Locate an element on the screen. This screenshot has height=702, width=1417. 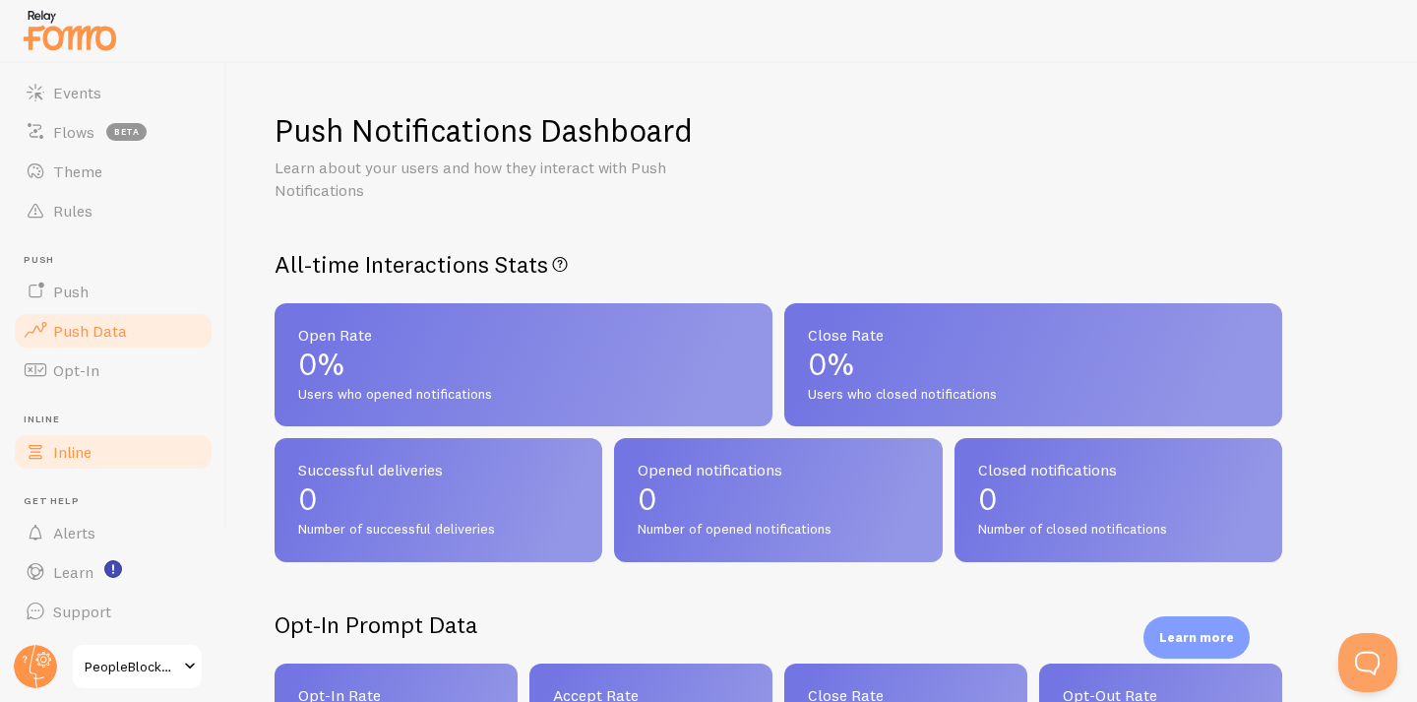
span: Close Rate is located at coordinates (1033, 335).